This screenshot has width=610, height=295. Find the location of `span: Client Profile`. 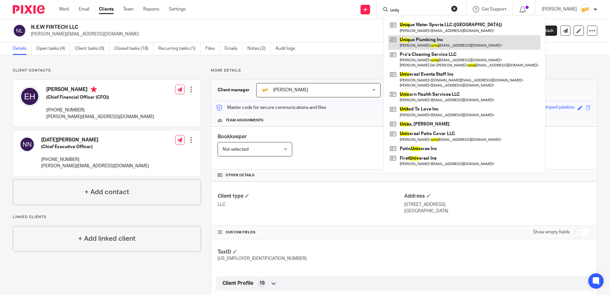

span: Client Profile is located at coordinates (238, 283).